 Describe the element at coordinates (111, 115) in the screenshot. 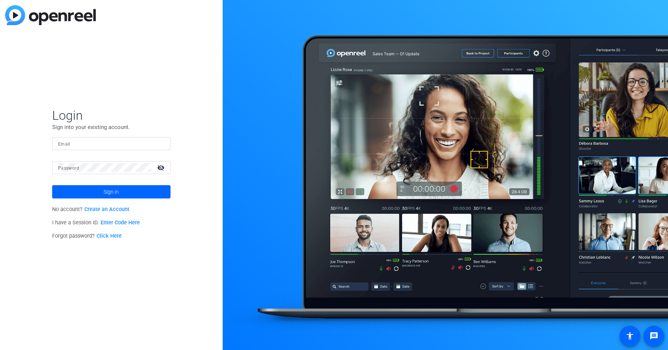

I see `span: Login` at that location.